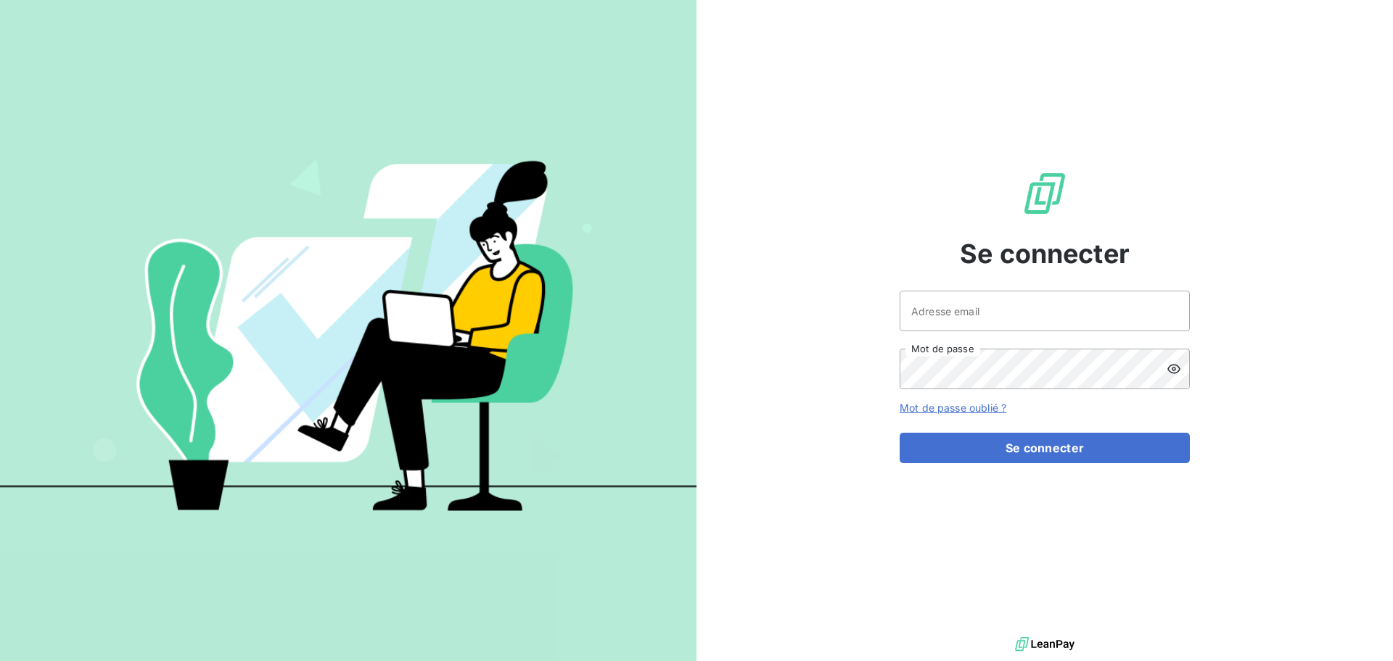 Image resolution: width=1393 pixels, height=661 pixels. I want to click on img: logo, so click(1044, 645).